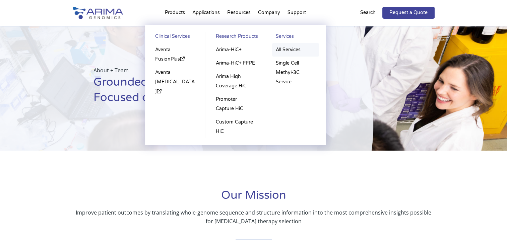 This screenshot has height=247, width=507. What do you see at coordinates (175, 38) in the screenshot?
I see `a: Clinical Services` at bounding box center [175, 38].